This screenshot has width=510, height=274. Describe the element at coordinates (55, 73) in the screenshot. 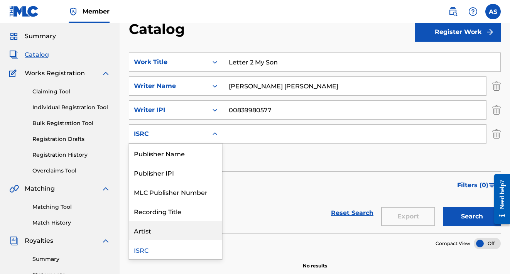

I see `span: Works Registration` at that location.